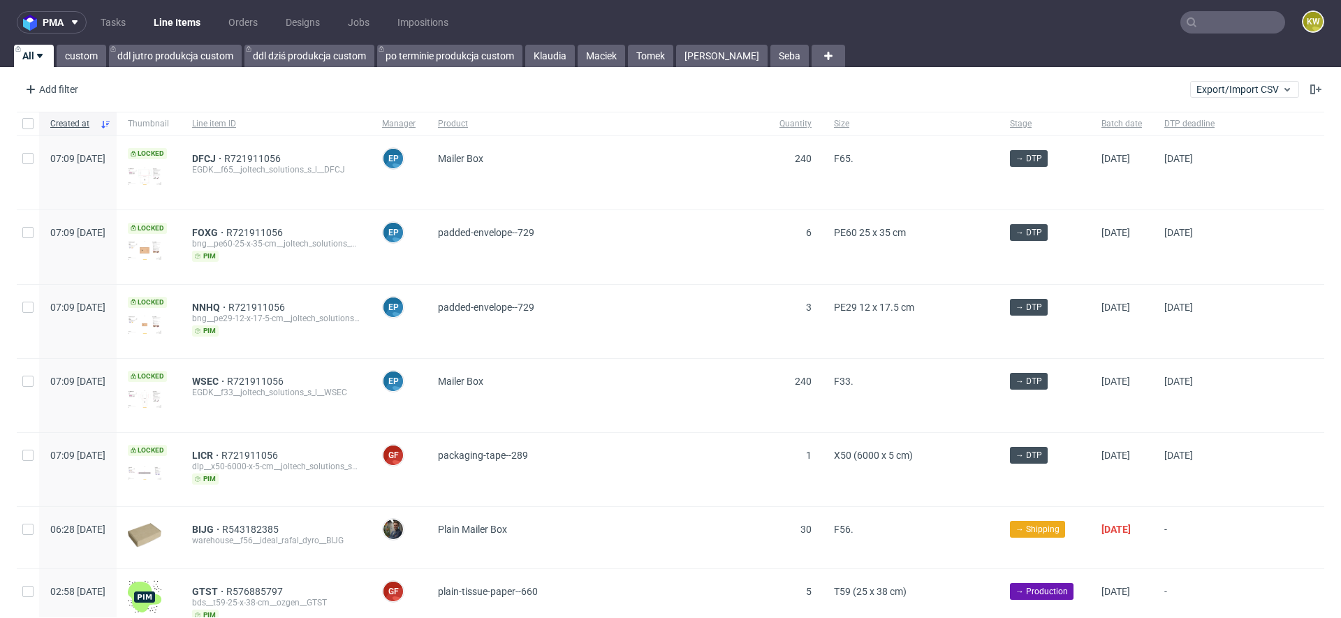 The image size is (1341, 618). I want to click on span: Line item ID, so click(276, 124).